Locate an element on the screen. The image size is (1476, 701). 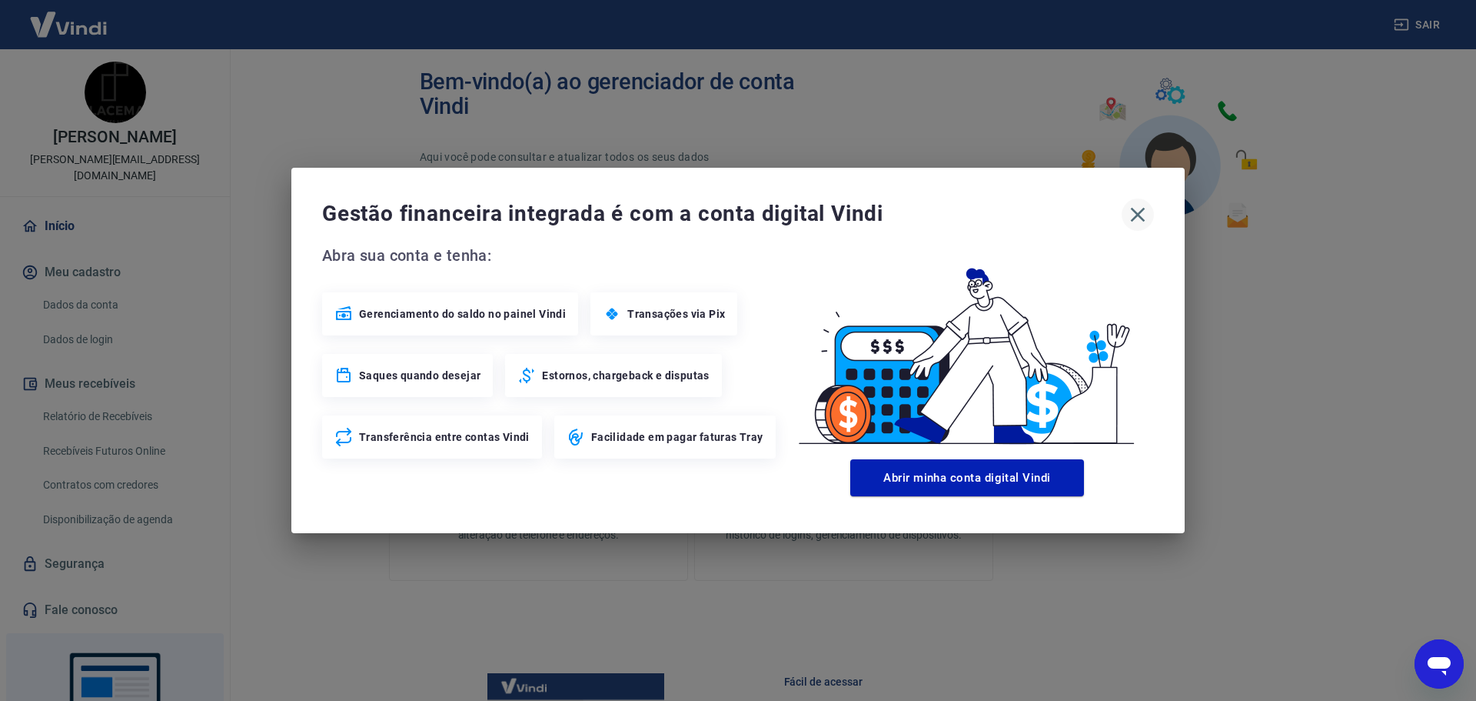
span: Gestão financeira integrada é com a conta digital Vindi is located at coordinates (722, 214).